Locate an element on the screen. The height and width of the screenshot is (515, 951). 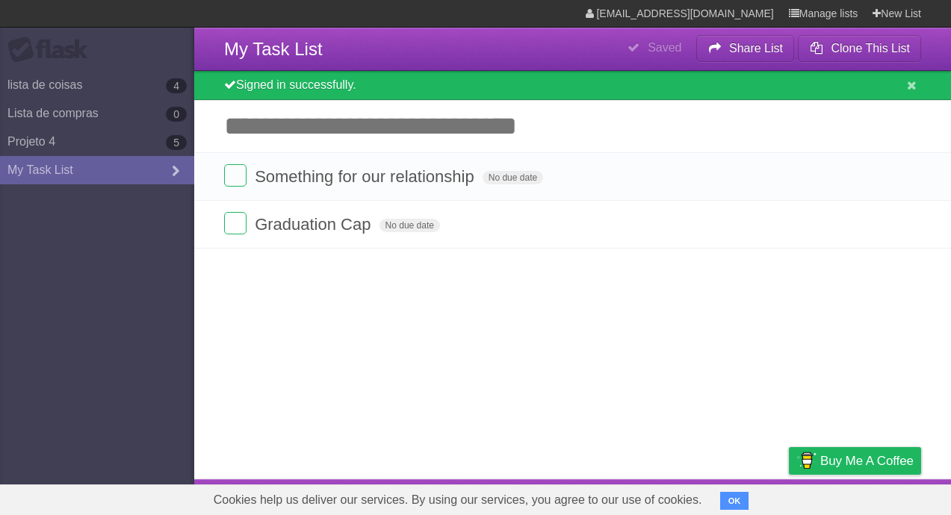
img: Buy me a coffee is located at coordinates (806, 461).